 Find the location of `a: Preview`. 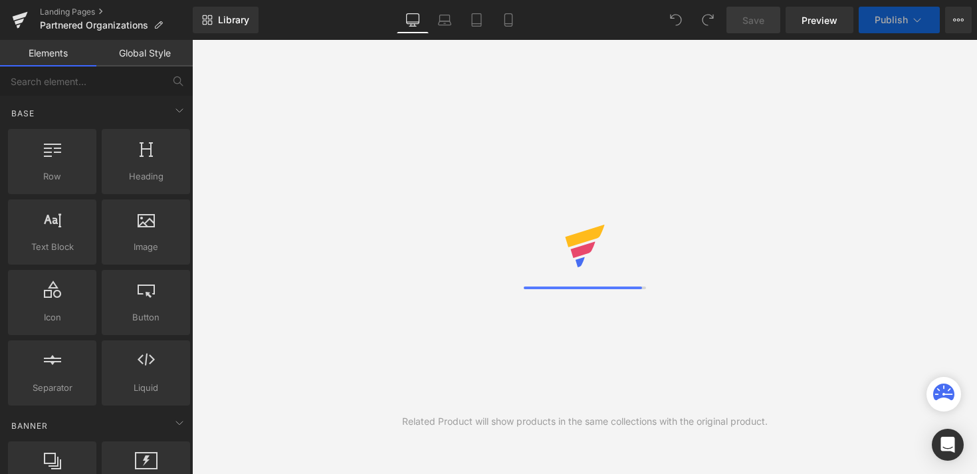

a: Preview is located at coordinates (820, 20).